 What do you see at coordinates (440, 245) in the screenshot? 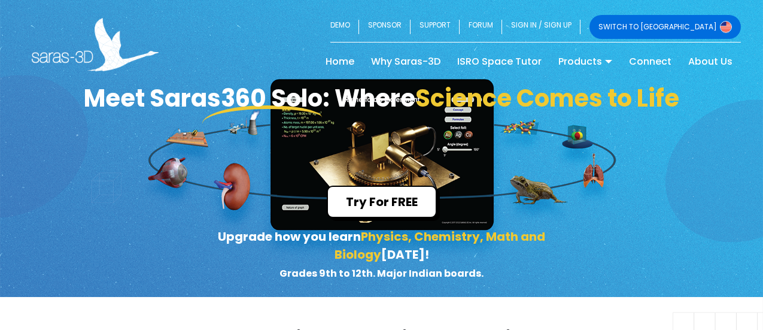
I see `span: Physics, Chemistry, Math and Biology` at bounding box center [440, 245].